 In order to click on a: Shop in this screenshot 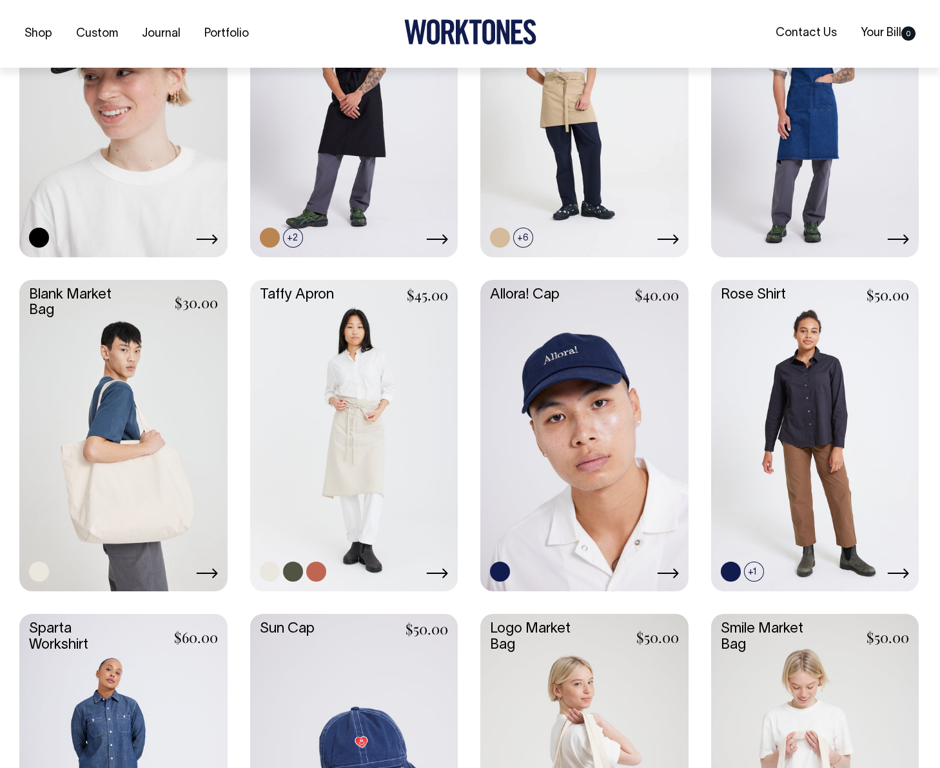, I will do `click(38, 34)`.